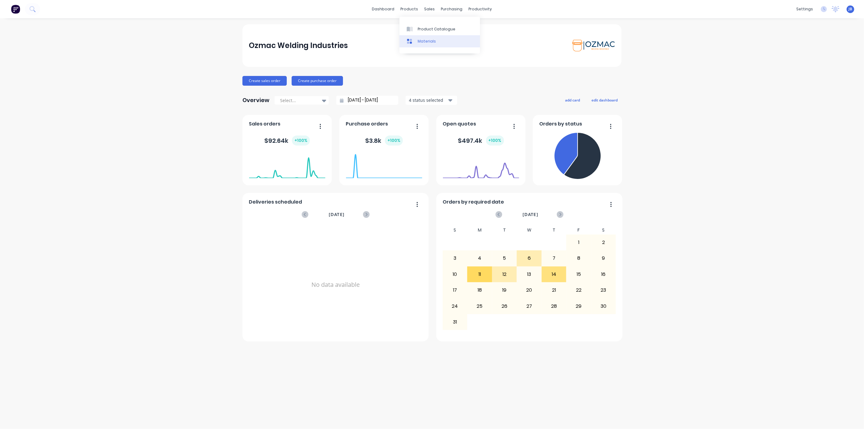 This screenshot has height=429, width=864. Describe the element at coordinates (554, 258) in the screenshot. I see `div: 7` at that location.